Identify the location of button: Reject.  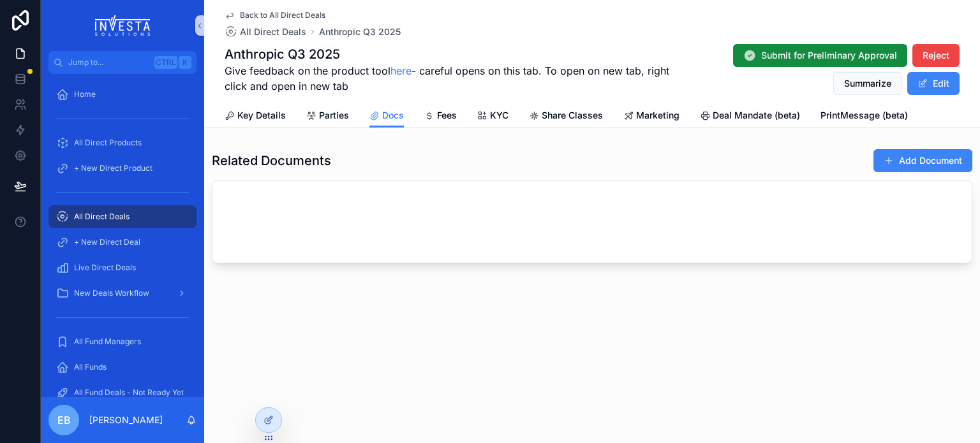
(936, 55).